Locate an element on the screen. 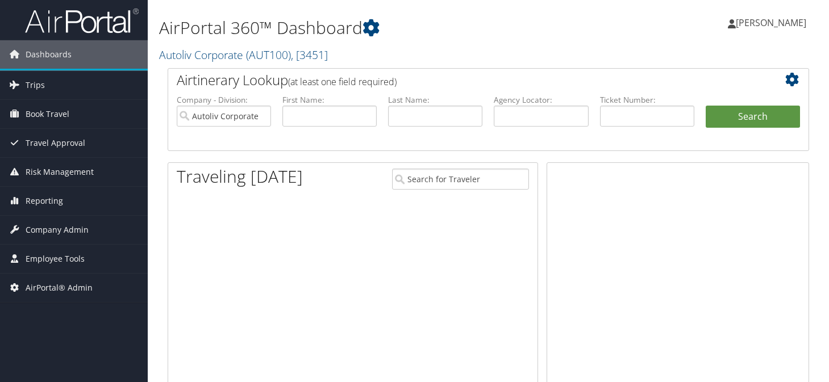 Image resolution: width=829 pixels, height=382 pixels. label: Company - Division: is located at coordinates (224, 100).